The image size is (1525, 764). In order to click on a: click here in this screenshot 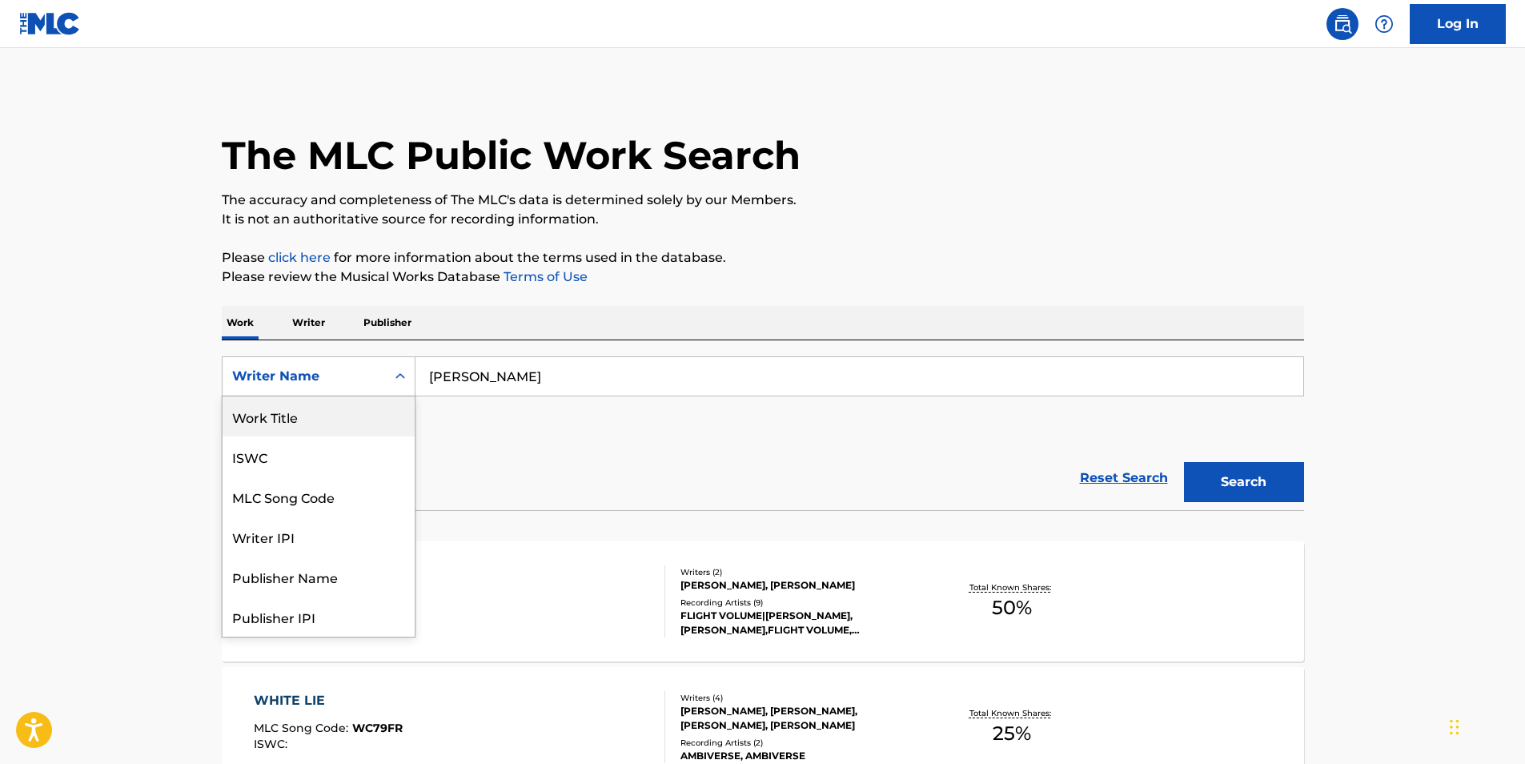, I will do `click(299, 257)`.